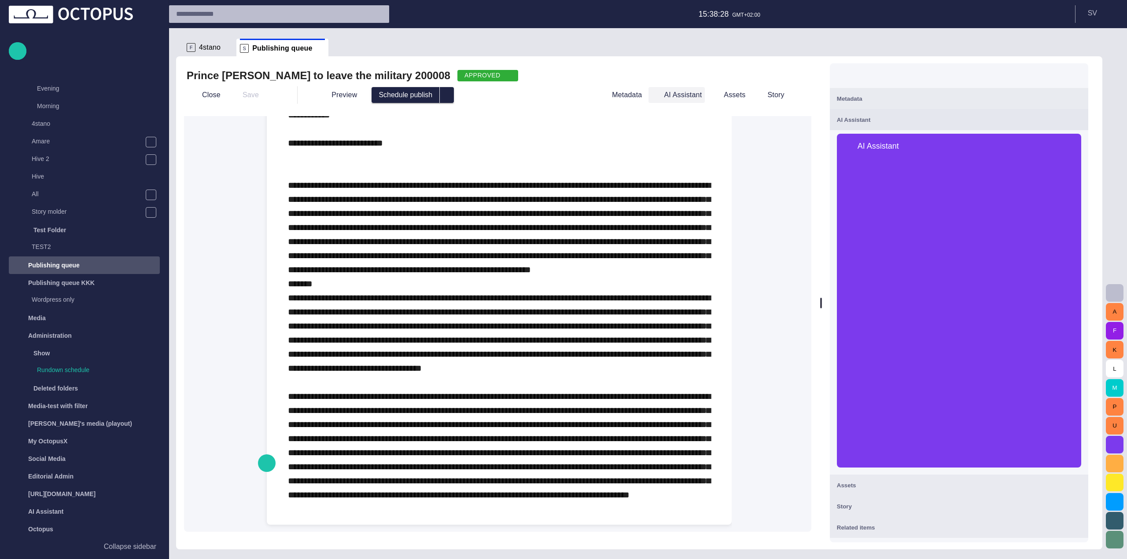 The height and width of the screenshot is (559, 1127). What do you see at coordinates (1114, 388) in the screenshot?
I see `button: M` at bounding box center [1114, 388].